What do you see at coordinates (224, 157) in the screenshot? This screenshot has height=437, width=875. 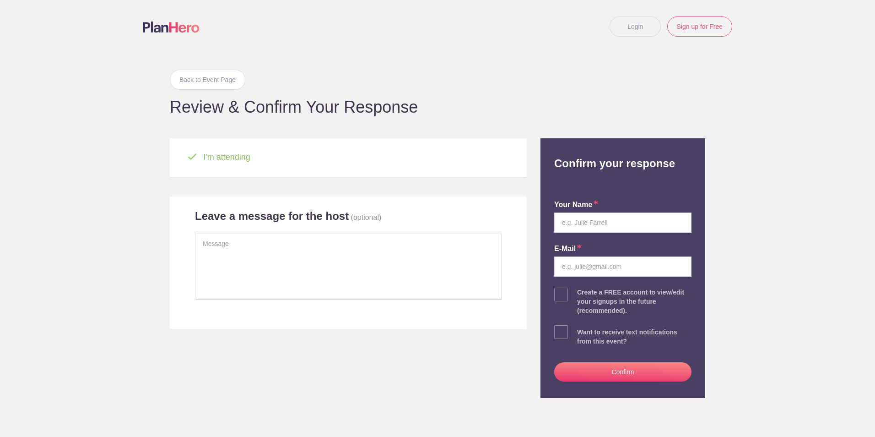 I see `span: I'm attending` at bounding box center [224, 157].